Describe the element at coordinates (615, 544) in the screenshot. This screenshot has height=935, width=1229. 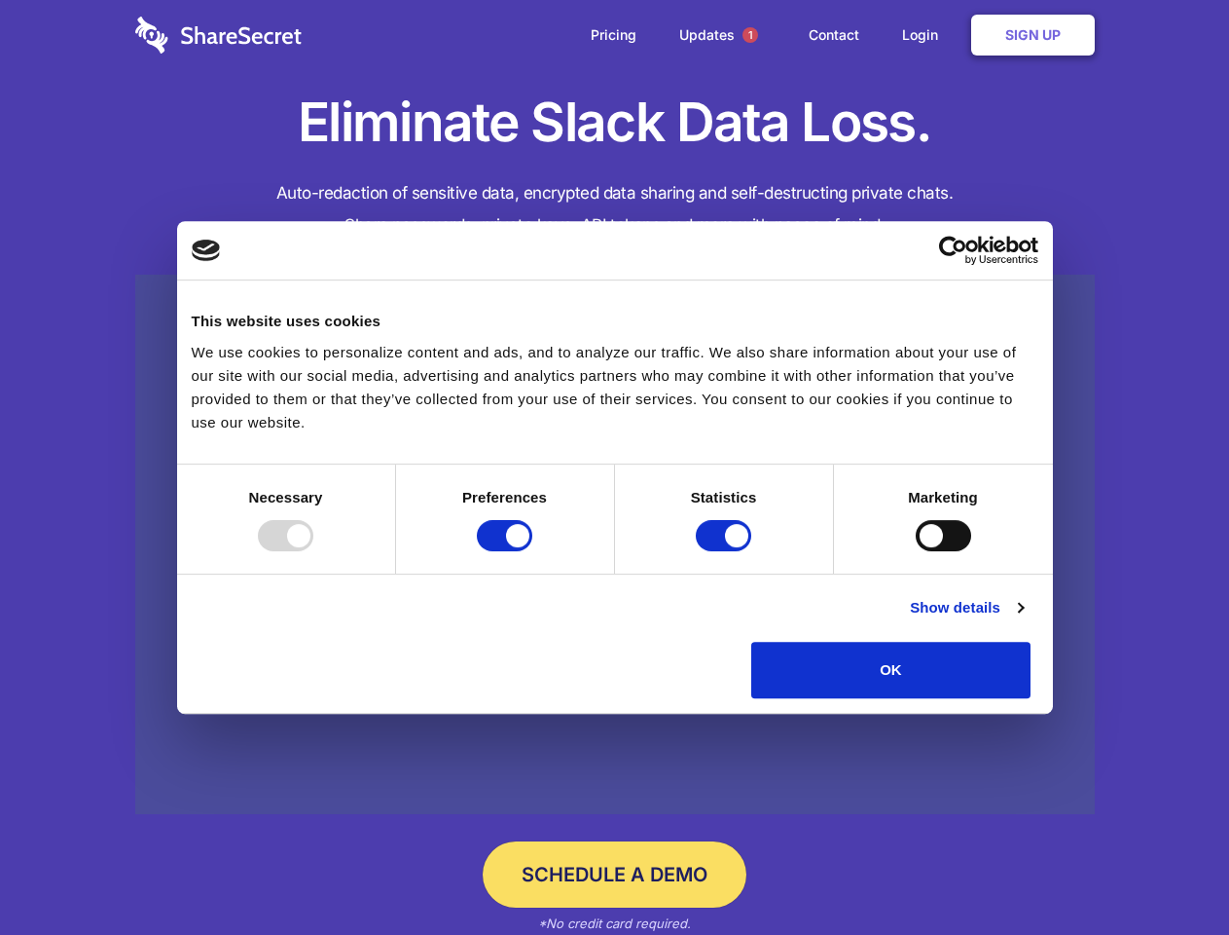
I see `a: Wistia video thumbnail` at that location.